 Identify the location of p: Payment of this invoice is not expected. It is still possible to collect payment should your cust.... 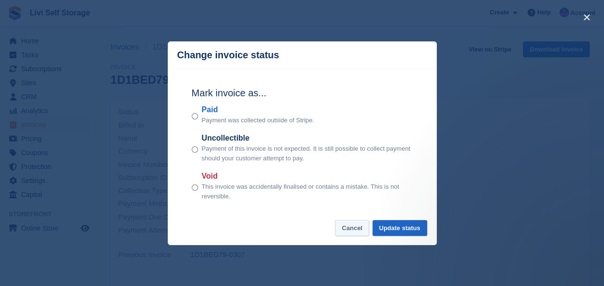
(307, 153).